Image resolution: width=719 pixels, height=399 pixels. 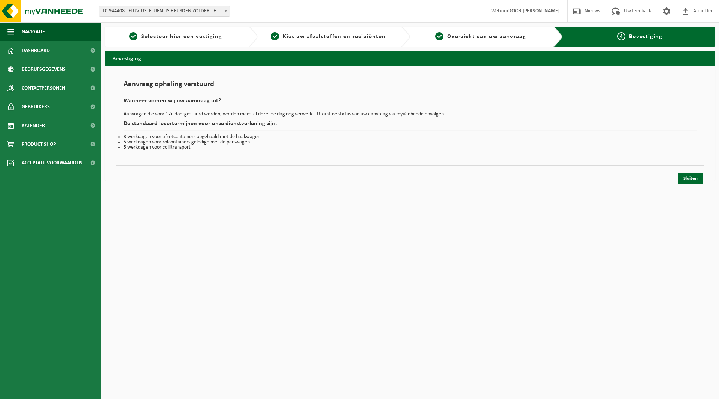 I want to click on span: 1, so click(x=133, y=36).